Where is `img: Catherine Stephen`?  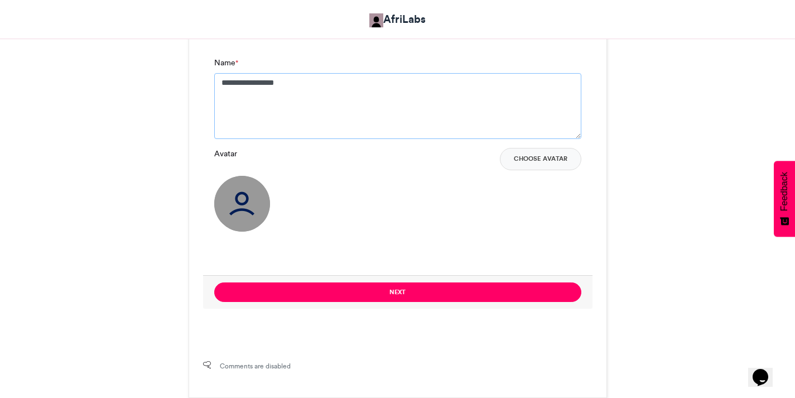
img: Catherine Stephen is located at coordinates (376, 20).